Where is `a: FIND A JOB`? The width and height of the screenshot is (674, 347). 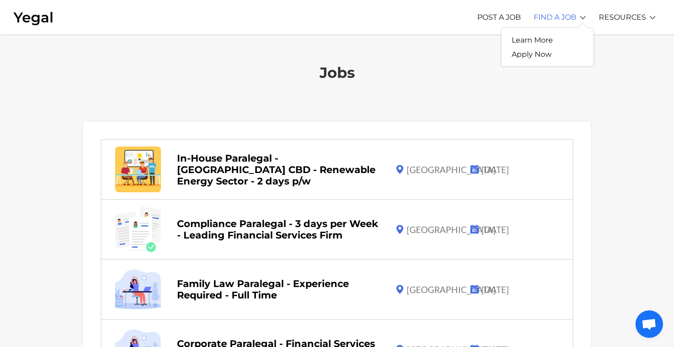 a: FIND A JOB is located at coordinates (555, 17).